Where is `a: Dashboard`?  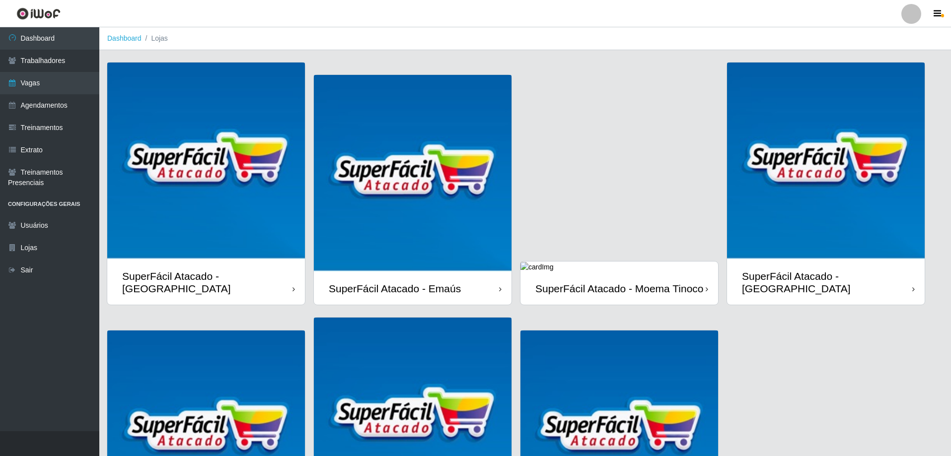 a: Dashboard is located at coordinates (124, 38).